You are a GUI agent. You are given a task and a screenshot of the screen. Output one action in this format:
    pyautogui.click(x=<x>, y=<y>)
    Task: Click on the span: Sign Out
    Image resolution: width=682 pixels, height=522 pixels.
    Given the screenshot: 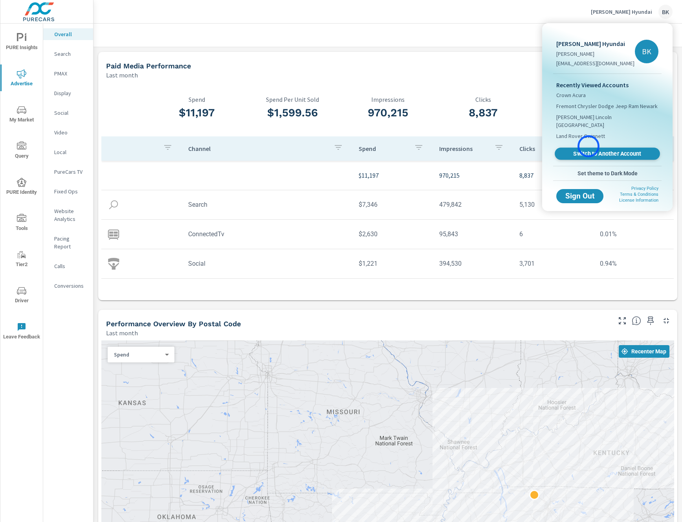 What is the action you would take?
    pyautogui.click(x=580, y=196)
    